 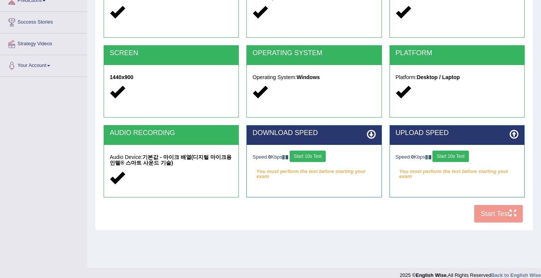 I want to click on h2: UPLOAD SPEED, so click(x=457, y=133).